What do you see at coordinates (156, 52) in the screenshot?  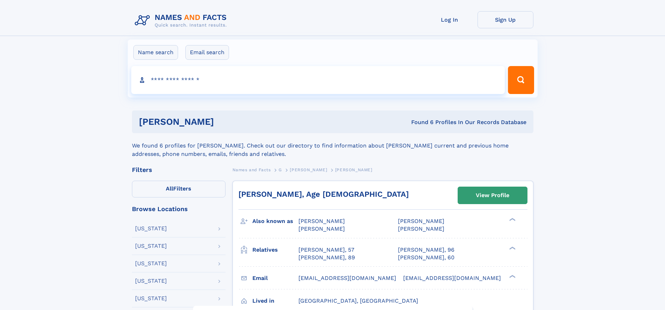 I see `label: Name search` at bounding box center [156, 52].